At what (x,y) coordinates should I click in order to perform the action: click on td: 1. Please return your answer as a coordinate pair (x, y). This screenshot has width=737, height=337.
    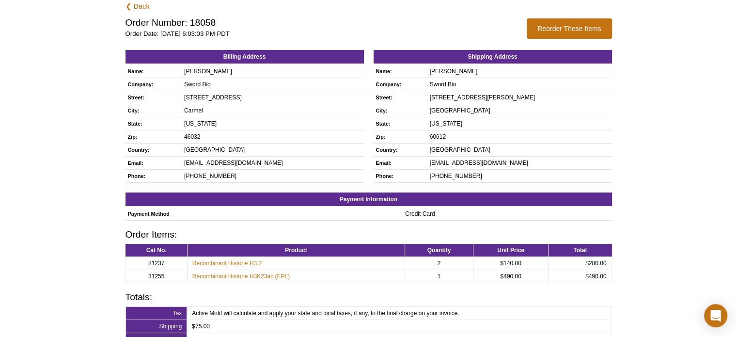
    Looking at the image, I should click on (439, 276).